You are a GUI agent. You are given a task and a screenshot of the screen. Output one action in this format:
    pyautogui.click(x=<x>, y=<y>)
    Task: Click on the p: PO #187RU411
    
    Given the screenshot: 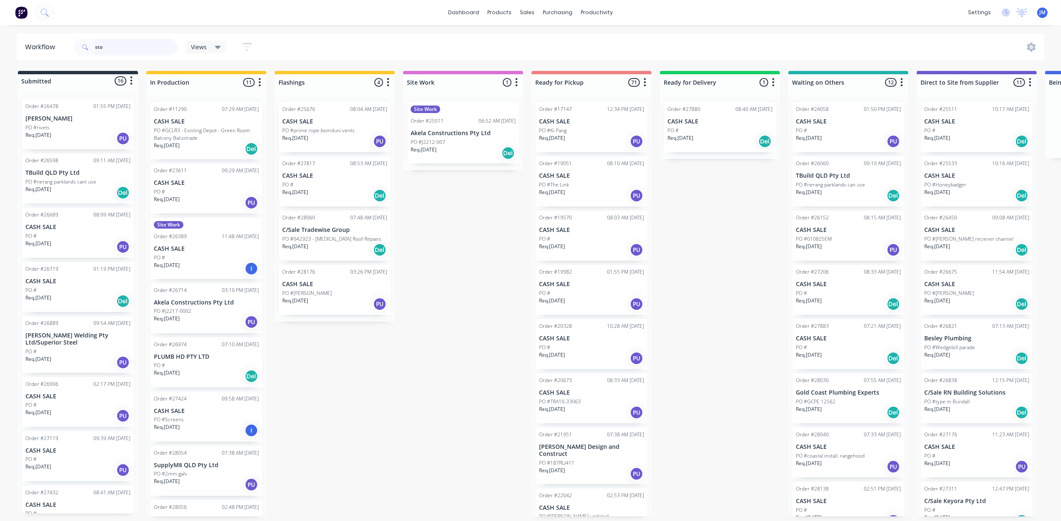 What is the action you would take?
    pyautogui.click(x=557, y=463)
    